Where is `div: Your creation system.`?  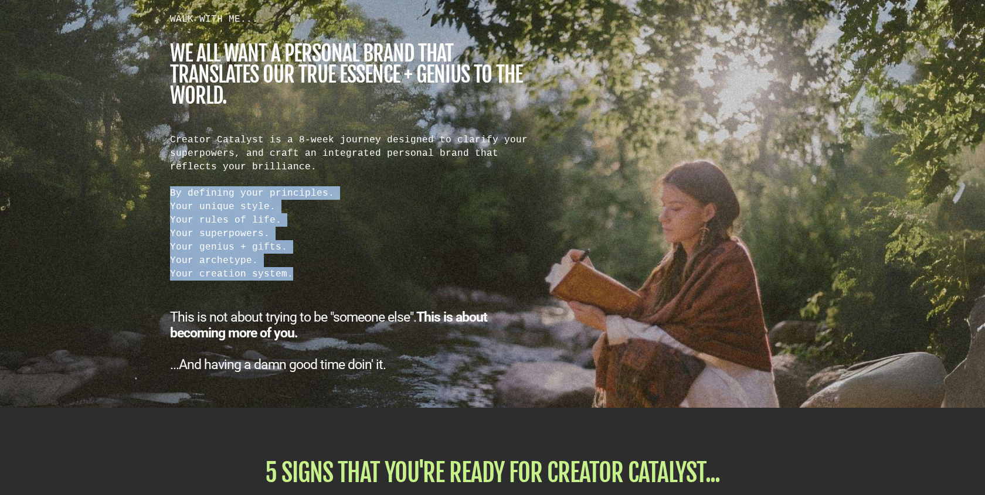
div: Your creation system. is located at coordinates (352, 274).